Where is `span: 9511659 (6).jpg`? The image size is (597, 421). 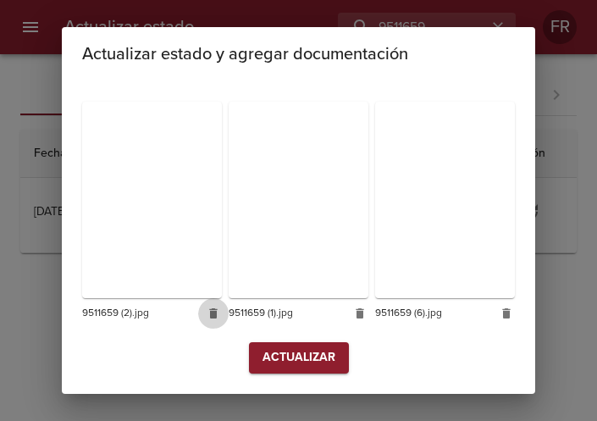 span: 9511659 (6).jpg is located at coordinates (432, 313).